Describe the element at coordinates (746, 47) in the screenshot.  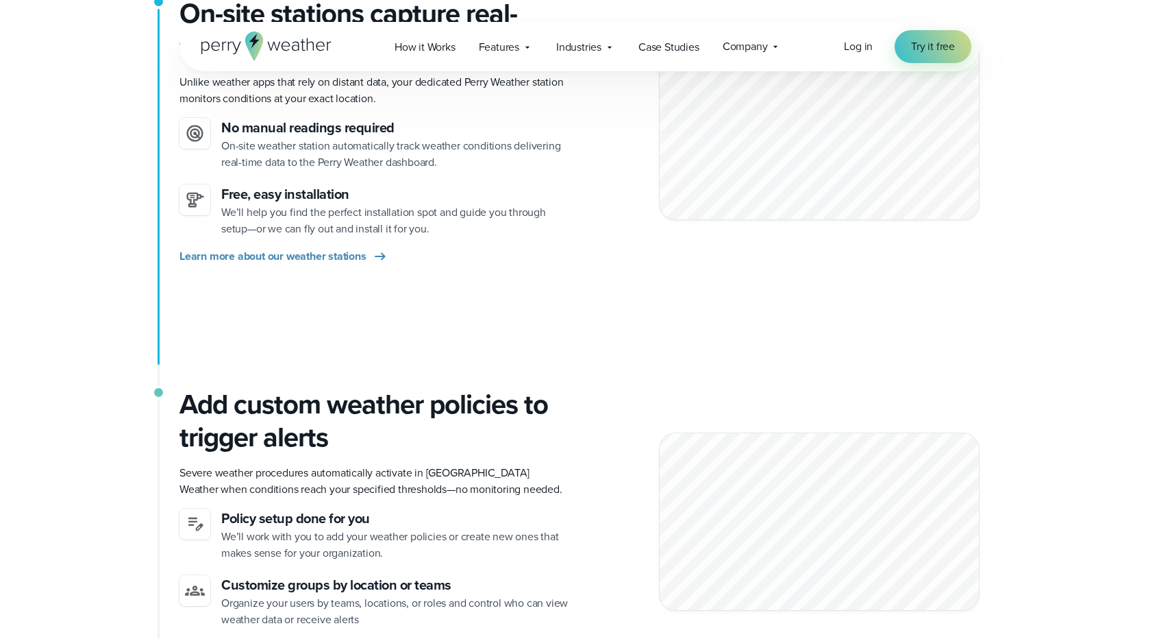
I see `span: Company` at that location.